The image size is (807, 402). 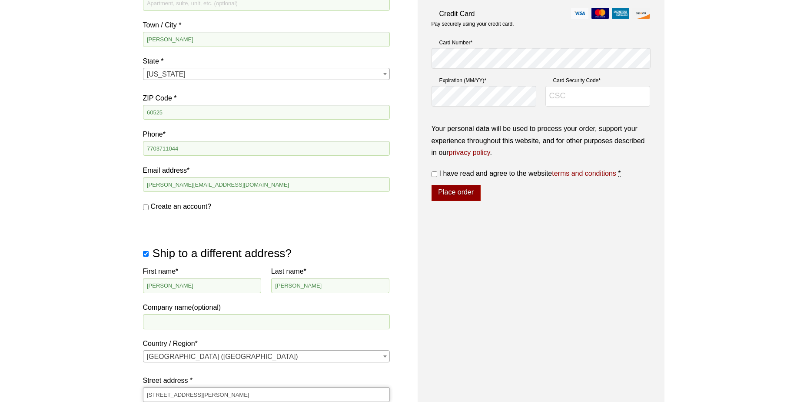 What do you see at coordinates (181, 206) in the screenshot?
I see `span: Create an account?` at bounding box center [181, 206].